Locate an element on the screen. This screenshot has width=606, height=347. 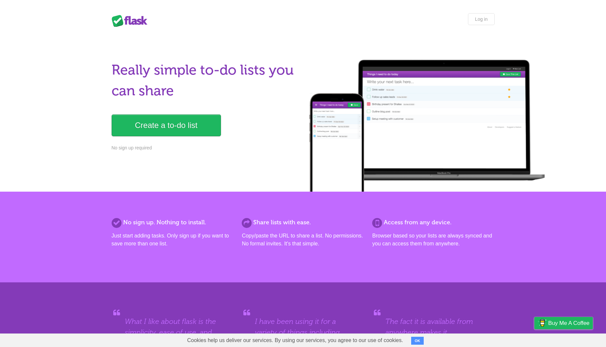
img: Buy me a coffee is located at coordinates (541, 323).